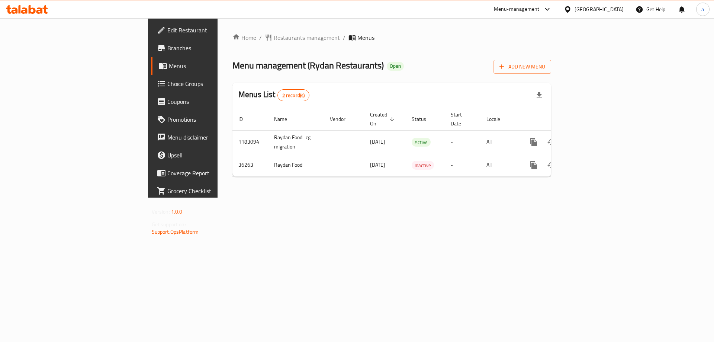 Image resolution: width=714 pixels, height=342 pixels. I want to click on span: Inactive, so click(423, 165).